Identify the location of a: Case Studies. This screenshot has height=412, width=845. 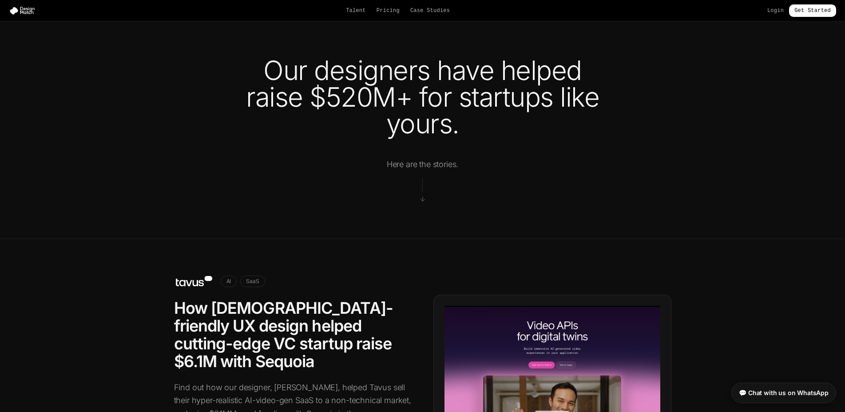
(430, 11).